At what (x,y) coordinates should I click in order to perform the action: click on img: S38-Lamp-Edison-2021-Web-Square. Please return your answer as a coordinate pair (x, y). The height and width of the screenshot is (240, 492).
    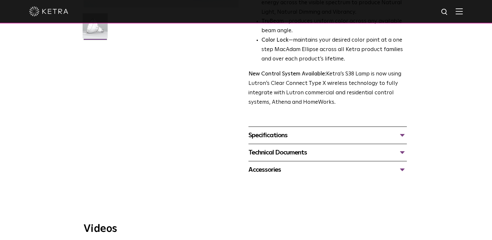
    Looking at the image, I should click on (95, 28).